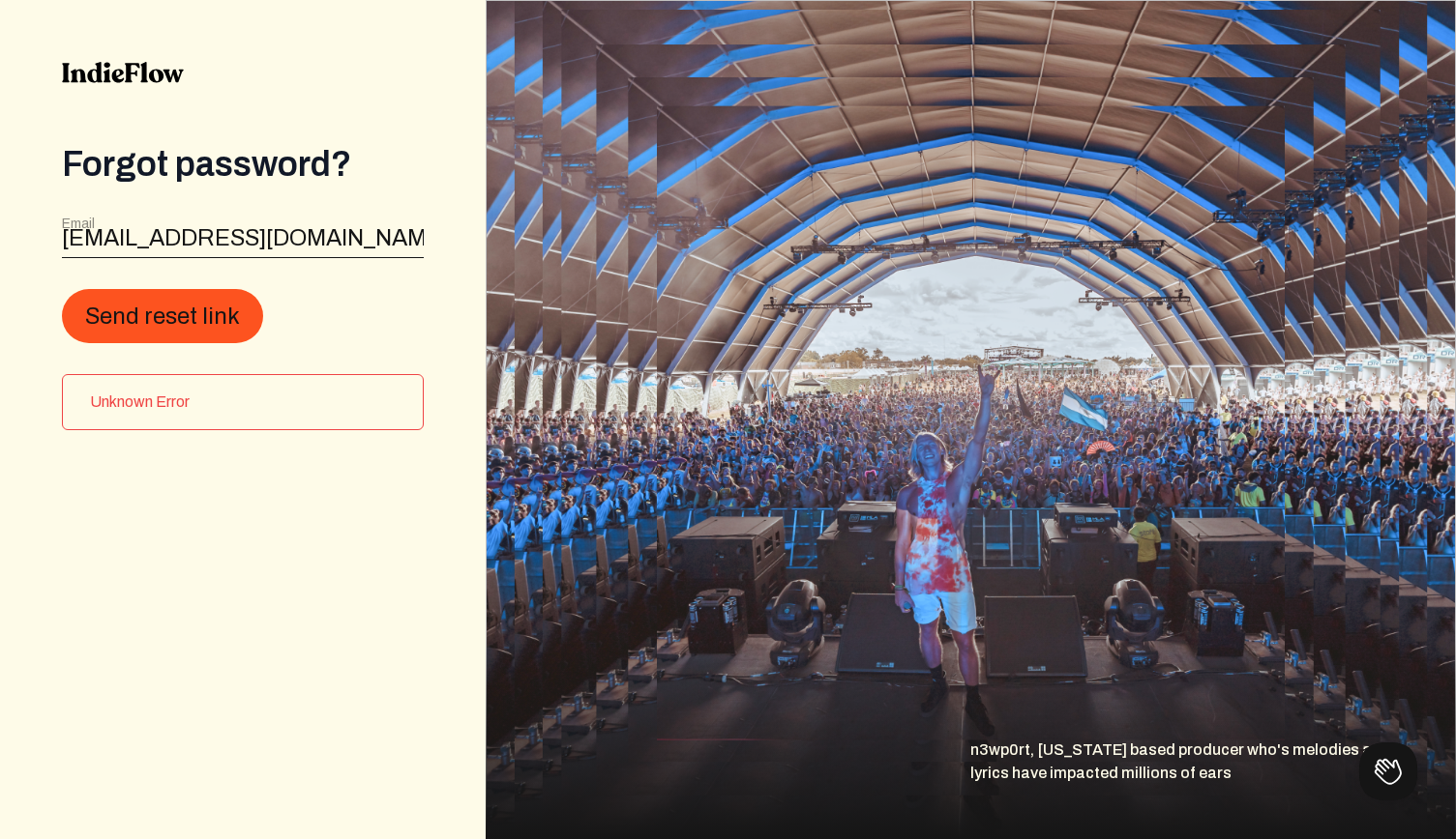 The image size is (1456, 839). I want to click on div: Forgot password?, so click(242, 165).